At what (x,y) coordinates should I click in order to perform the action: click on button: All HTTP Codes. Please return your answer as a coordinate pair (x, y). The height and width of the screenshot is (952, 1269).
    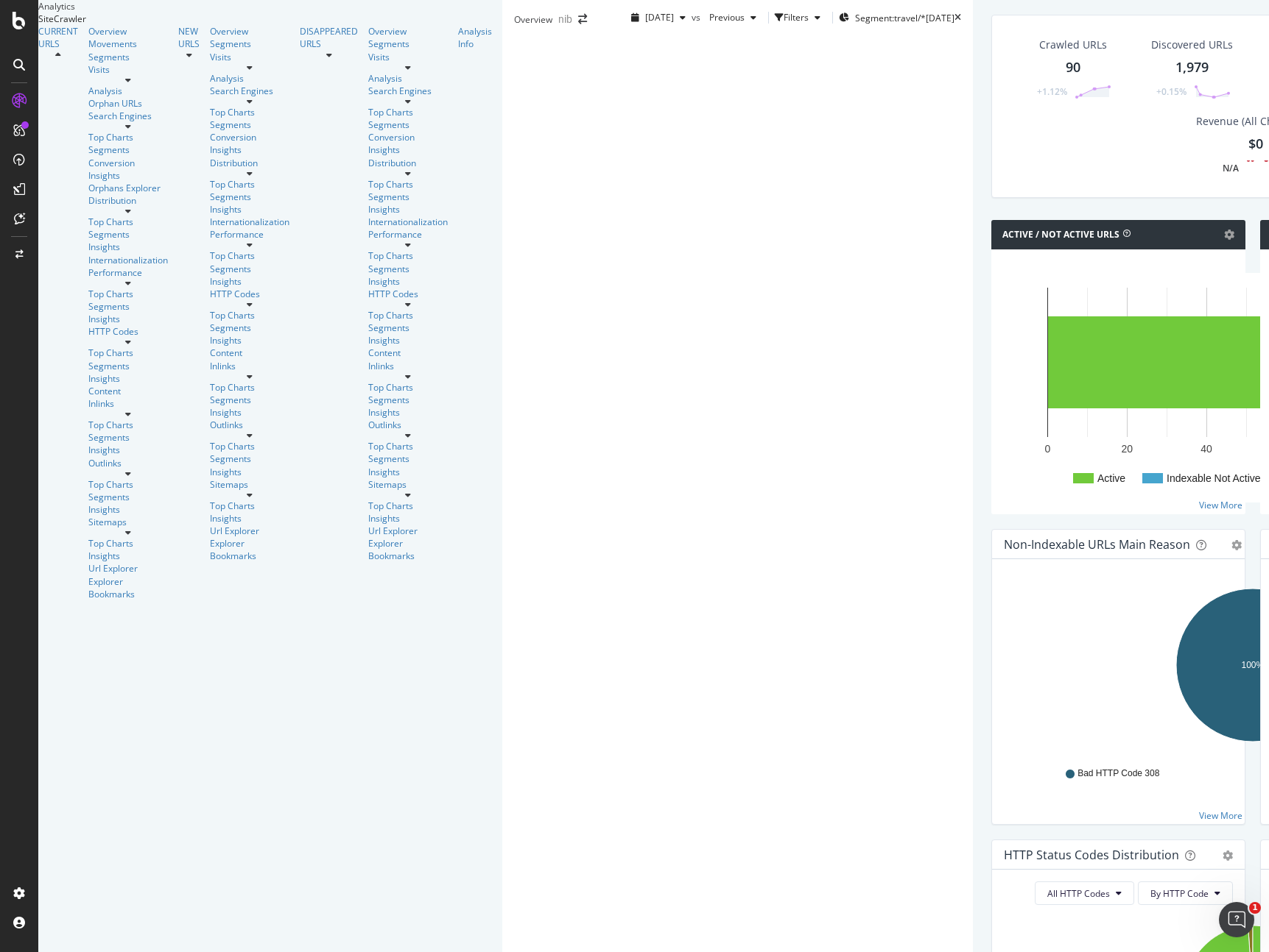
    Looking at the image, I should click on (1084, 894).